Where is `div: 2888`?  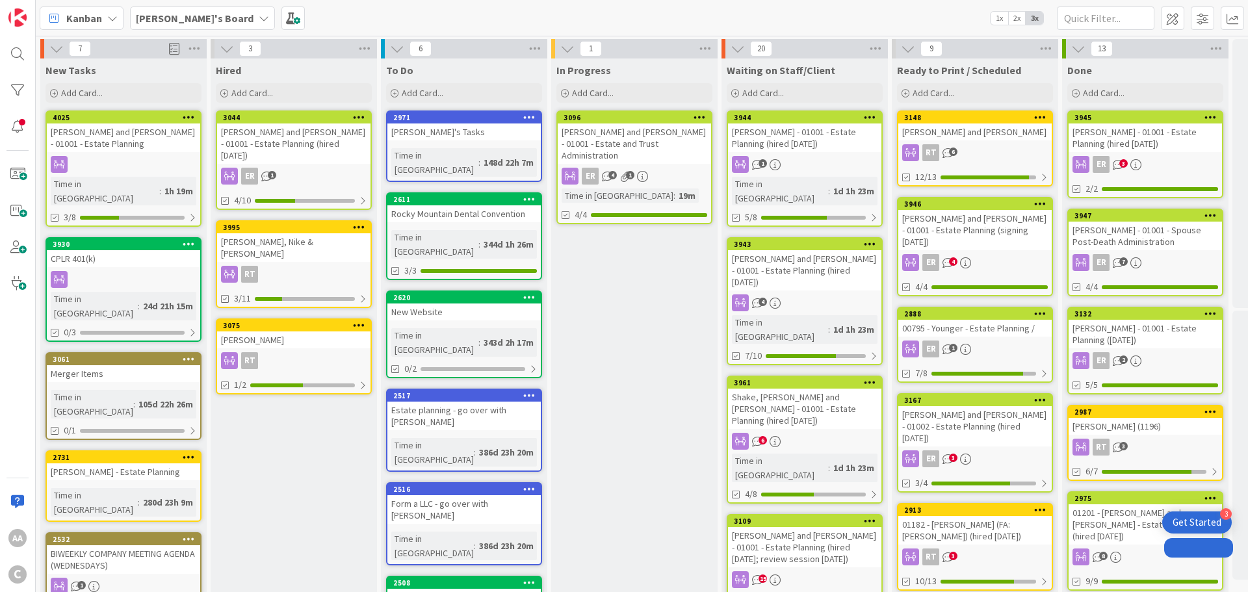
div: 2888 is located at coordinates (975, 314).